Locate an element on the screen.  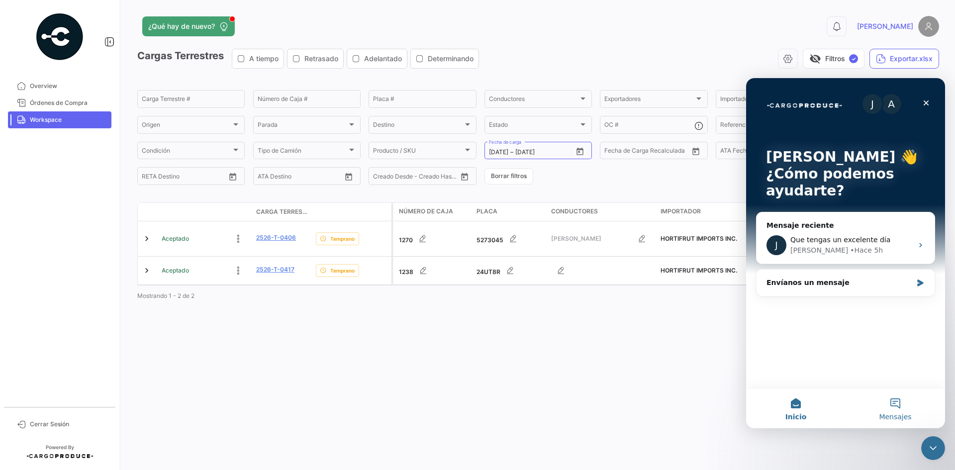
span: Adelantado is located at coordinates (383, 59).